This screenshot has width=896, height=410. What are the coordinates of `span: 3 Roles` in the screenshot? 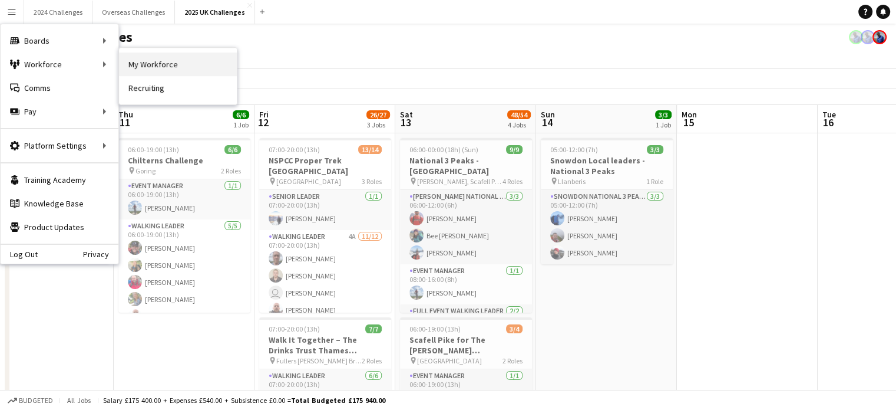 It's located at (372, 181).